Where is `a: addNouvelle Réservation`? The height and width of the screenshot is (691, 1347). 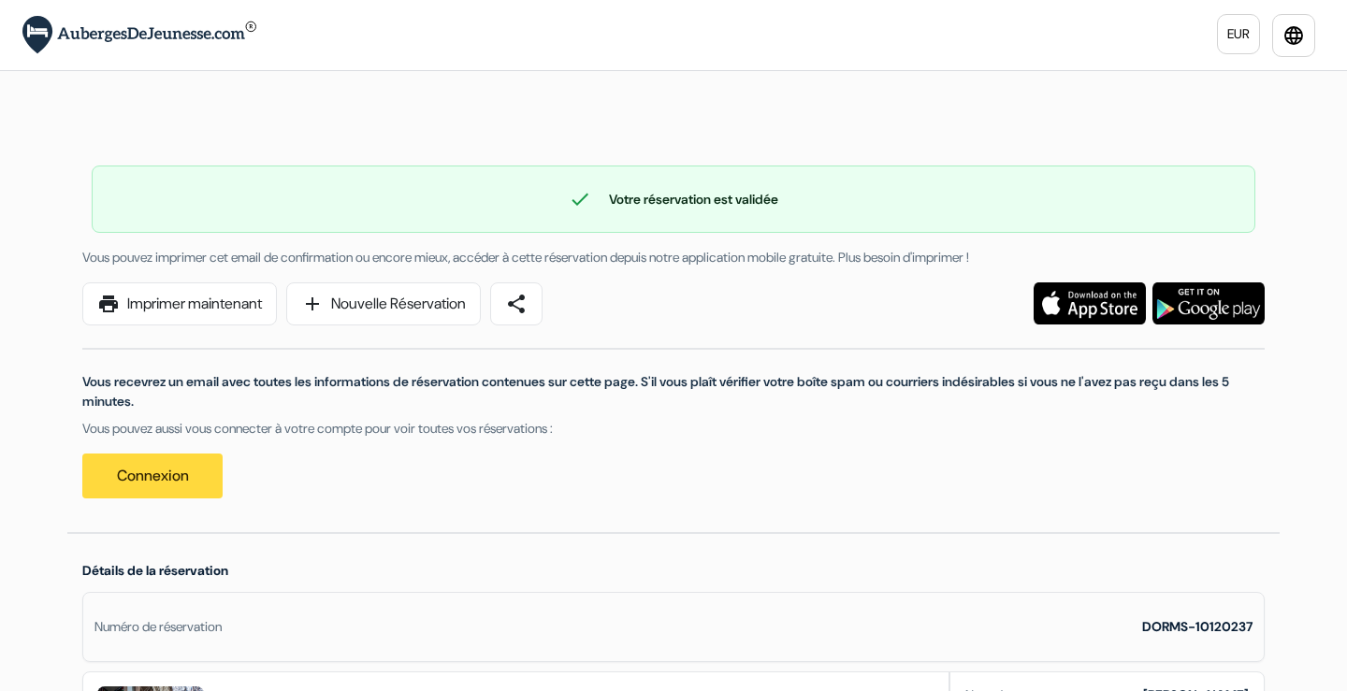 a: addNouvelle Réservation is located at coordinates (384, 304).